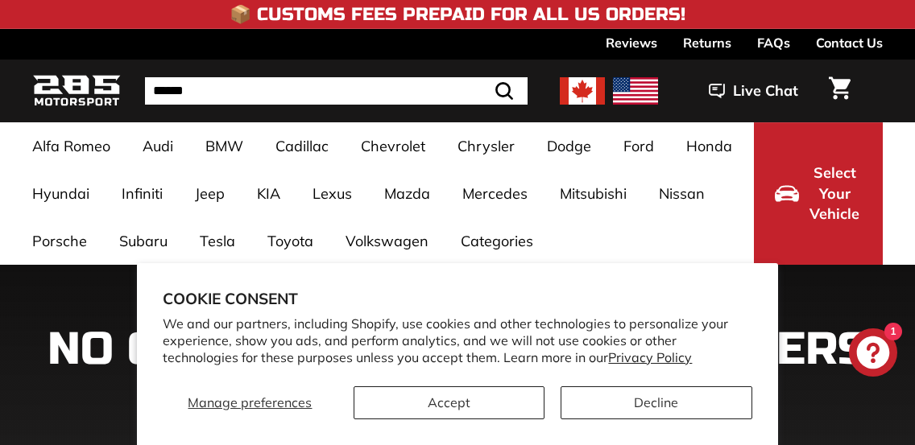  Describe the element at coordinates (143, 241) in the screenshot. I see `a: Subaru` at that location.